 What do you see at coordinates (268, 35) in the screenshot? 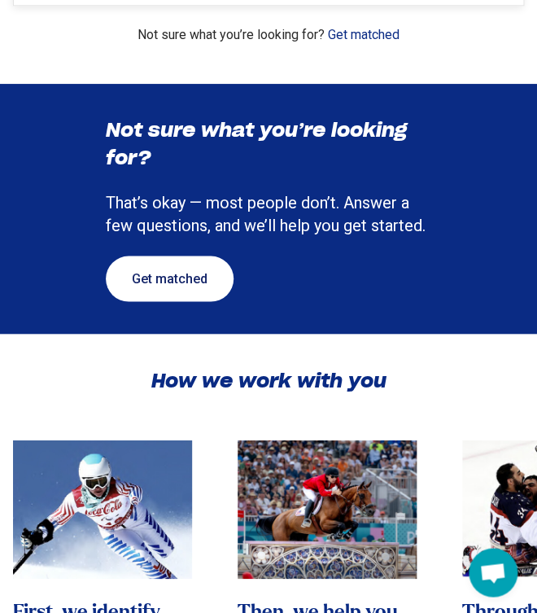
I see `p: Not sure what you’re looking for?` at bounding box center [268, 35].